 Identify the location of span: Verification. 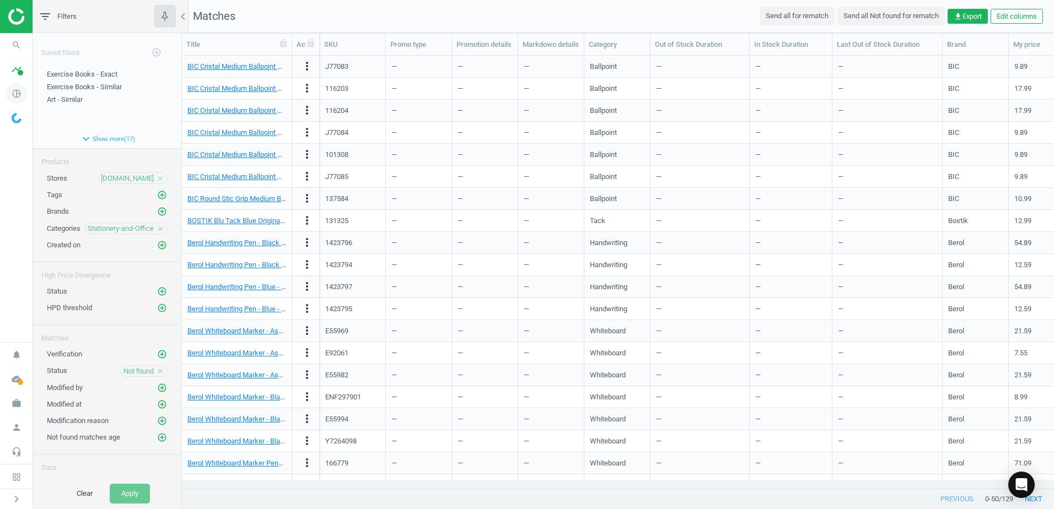
(64, 354).